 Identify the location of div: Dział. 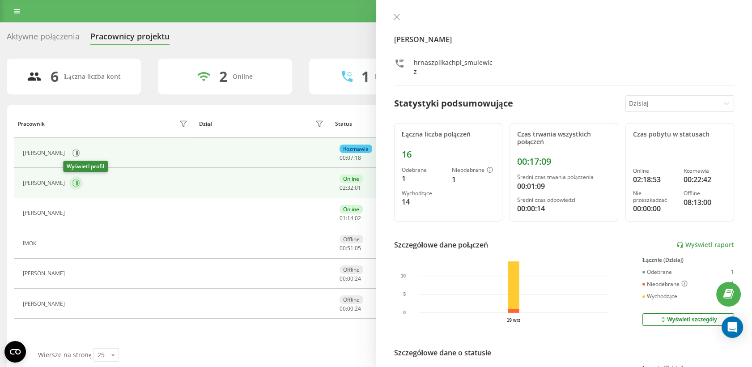
(205, 124).